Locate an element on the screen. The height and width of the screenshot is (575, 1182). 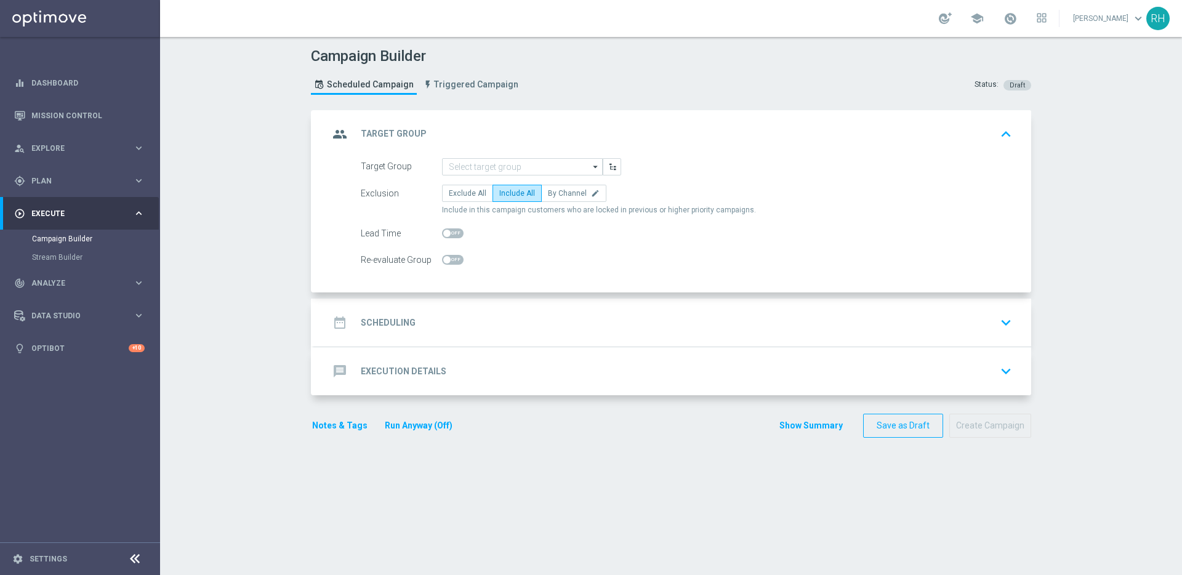
span: keyboard_arrow_down is located at coordinates (1138, 18).